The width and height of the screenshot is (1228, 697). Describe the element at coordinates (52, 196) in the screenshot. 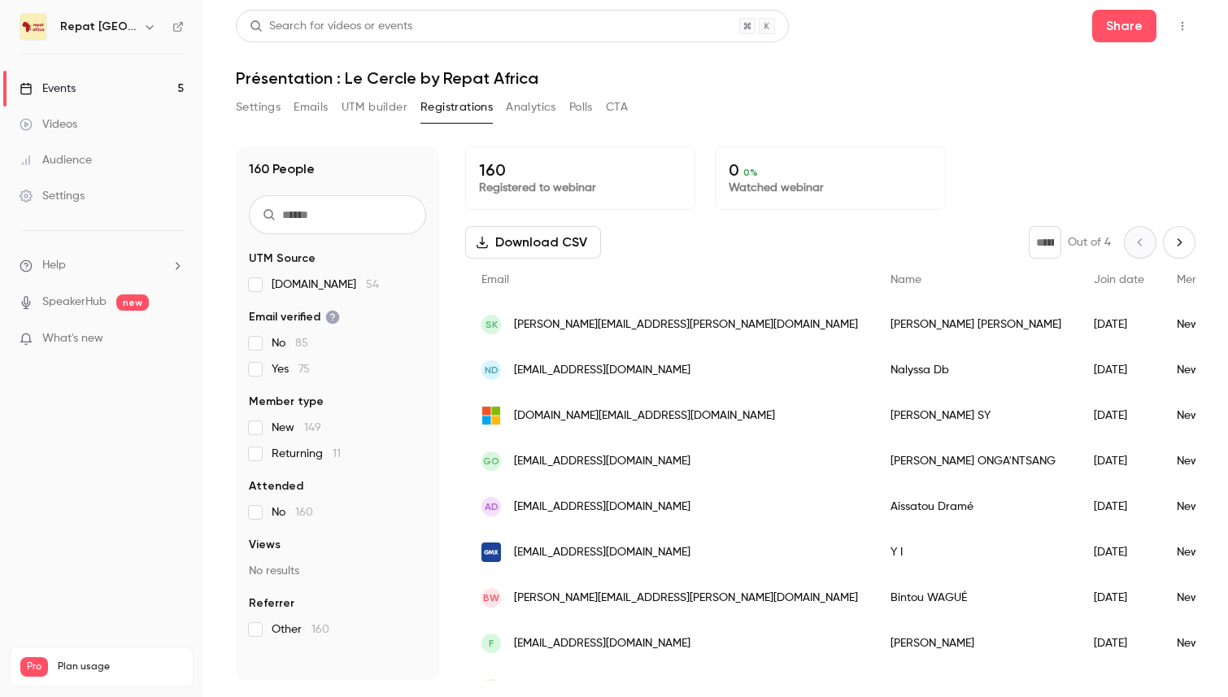

I see `div: Settings` at that location.